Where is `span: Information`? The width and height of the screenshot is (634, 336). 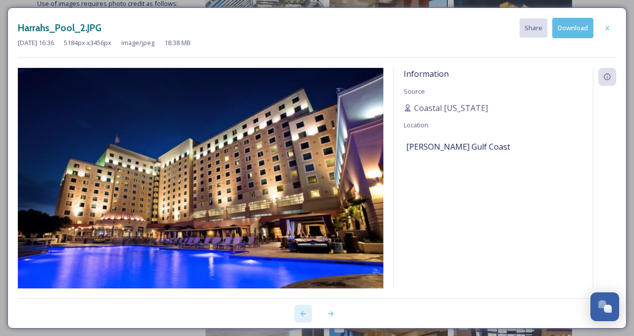
span: Information is located at coordinates (426, 74).